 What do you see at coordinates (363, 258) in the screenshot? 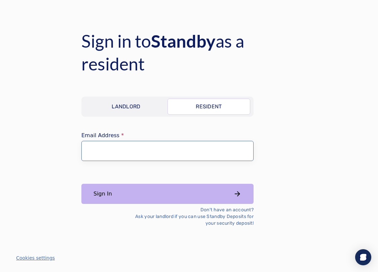
I see `div: Open Intercom Messenger` at bounding box center [363, 258].